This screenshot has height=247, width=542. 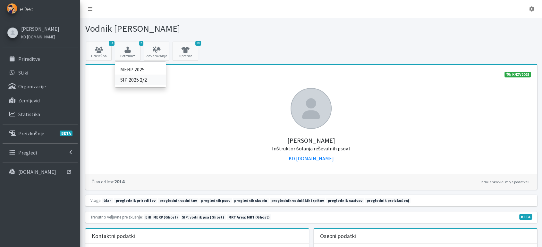 What do you see at coordinates (12, 8) in the screenshot?
I see `img: eDedi` at bounding box center [12, 8].